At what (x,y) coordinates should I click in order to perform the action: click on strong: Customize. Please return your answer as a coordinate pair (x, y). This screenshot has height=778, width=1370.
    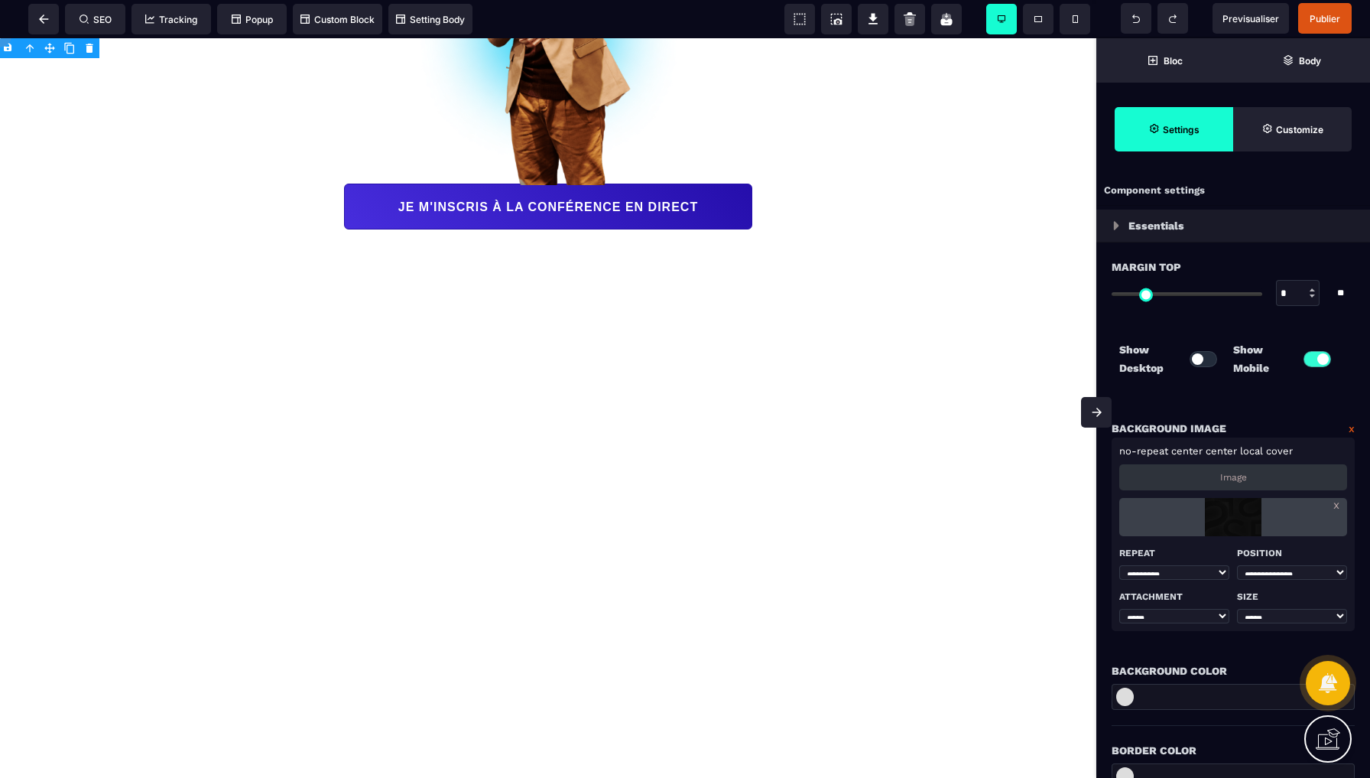
    Looking at the image, I should click on (1300, 129).